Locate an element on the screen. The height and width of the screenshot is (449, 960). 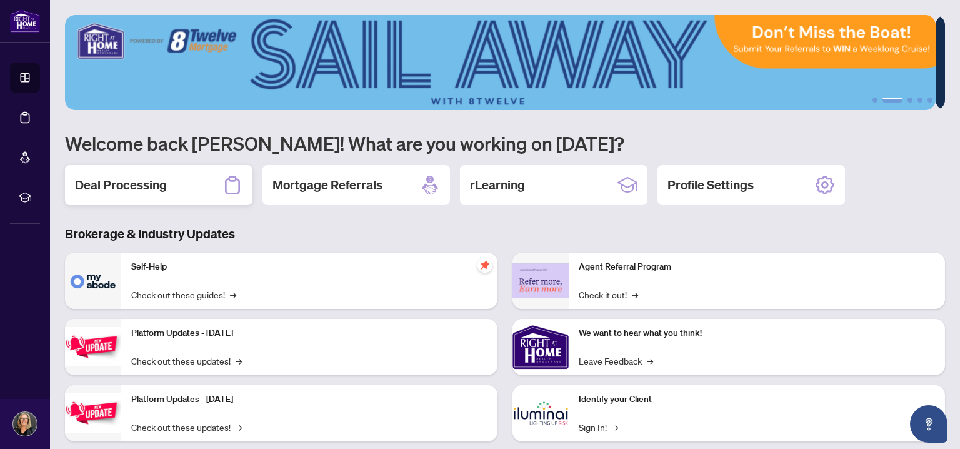
img: logo is located at coordinates (25, 21).